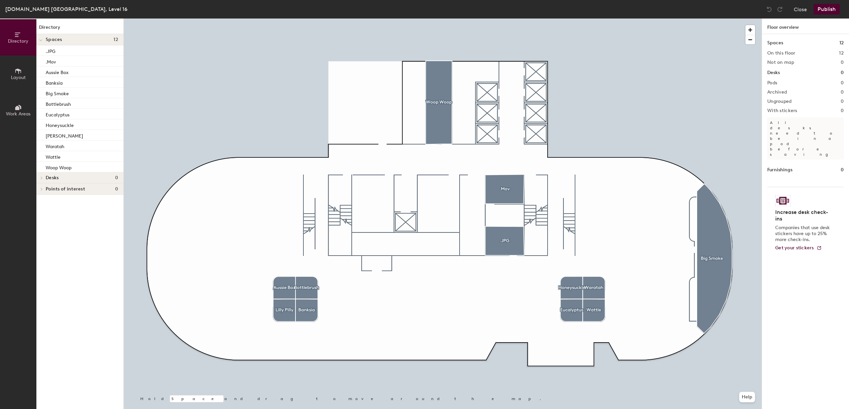 The height and width of the screenshot is (409, 849). I want to click on button: Help, so click(747, 397).